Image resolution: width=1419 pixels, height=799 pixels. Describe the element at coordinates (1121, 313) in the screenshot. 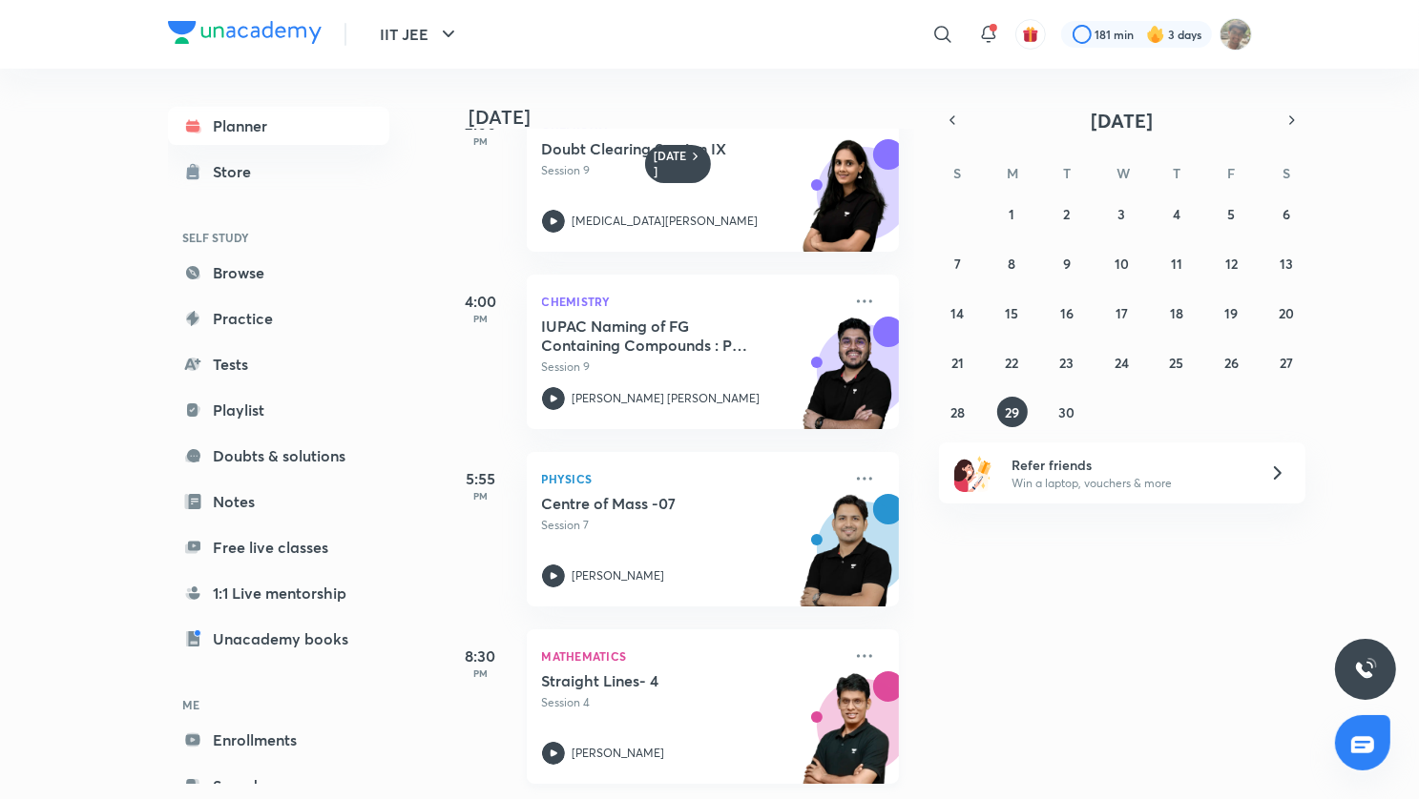

I see `abbr: September 17, 2025` at that location.